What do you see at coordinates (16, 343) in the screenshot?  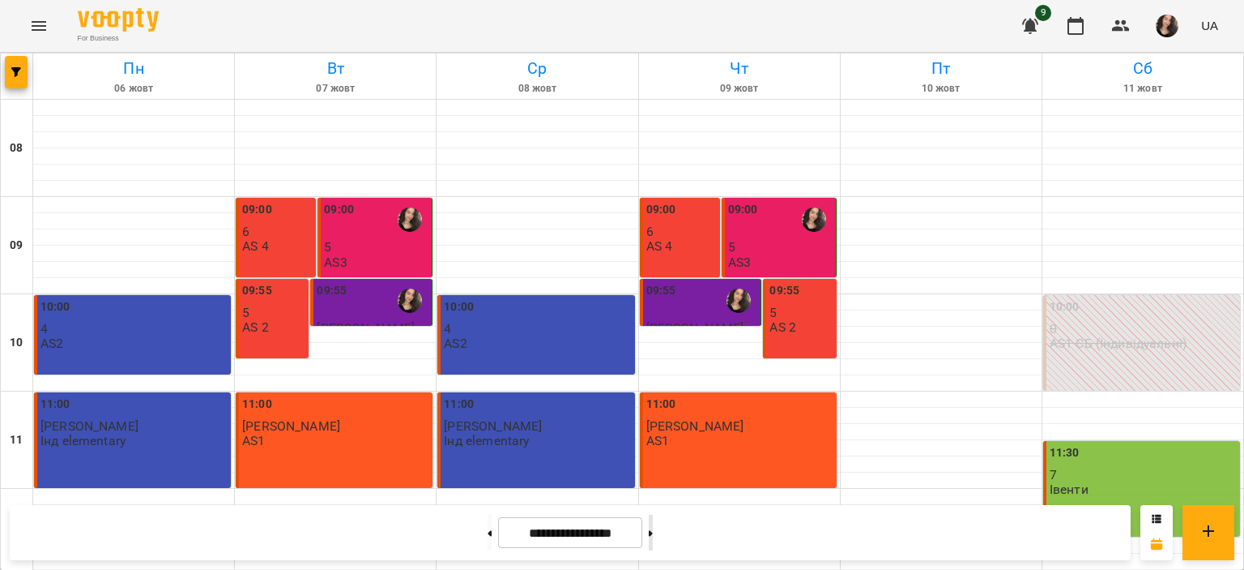 I see `h6: 10` at bounding box center [16, 343].